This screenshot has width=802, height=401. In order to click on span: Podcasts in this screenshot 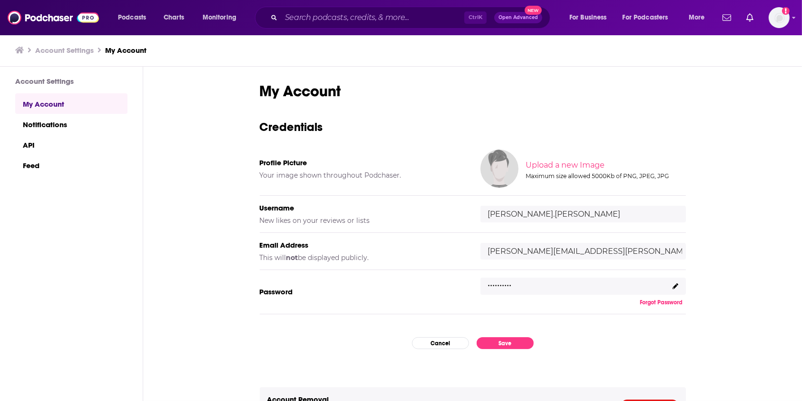, I will do `click(132, 18)`.